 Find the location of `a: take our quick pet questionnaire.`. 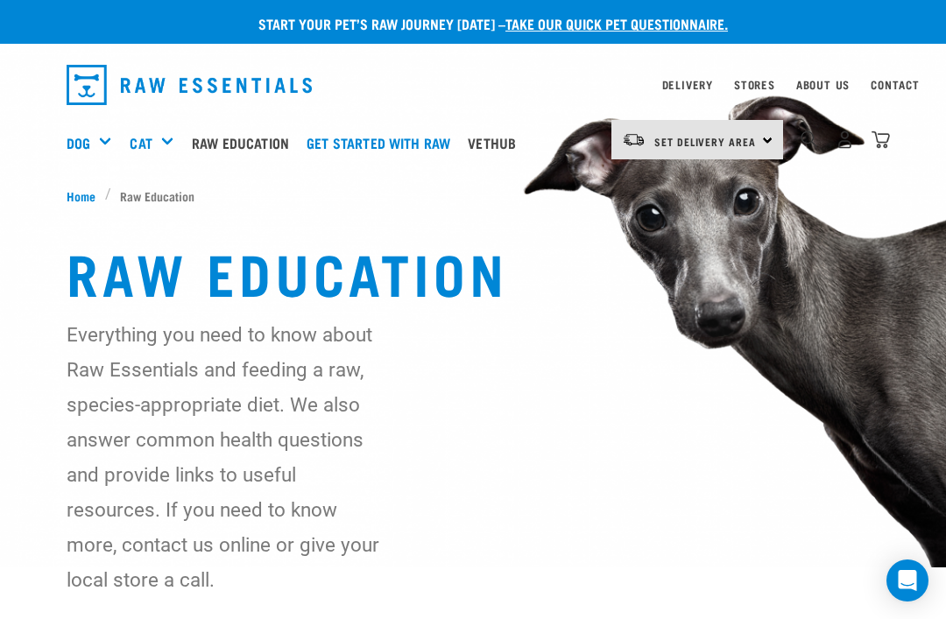

a: take our quick pet questionnaire. is located at coordinates (617, 23).